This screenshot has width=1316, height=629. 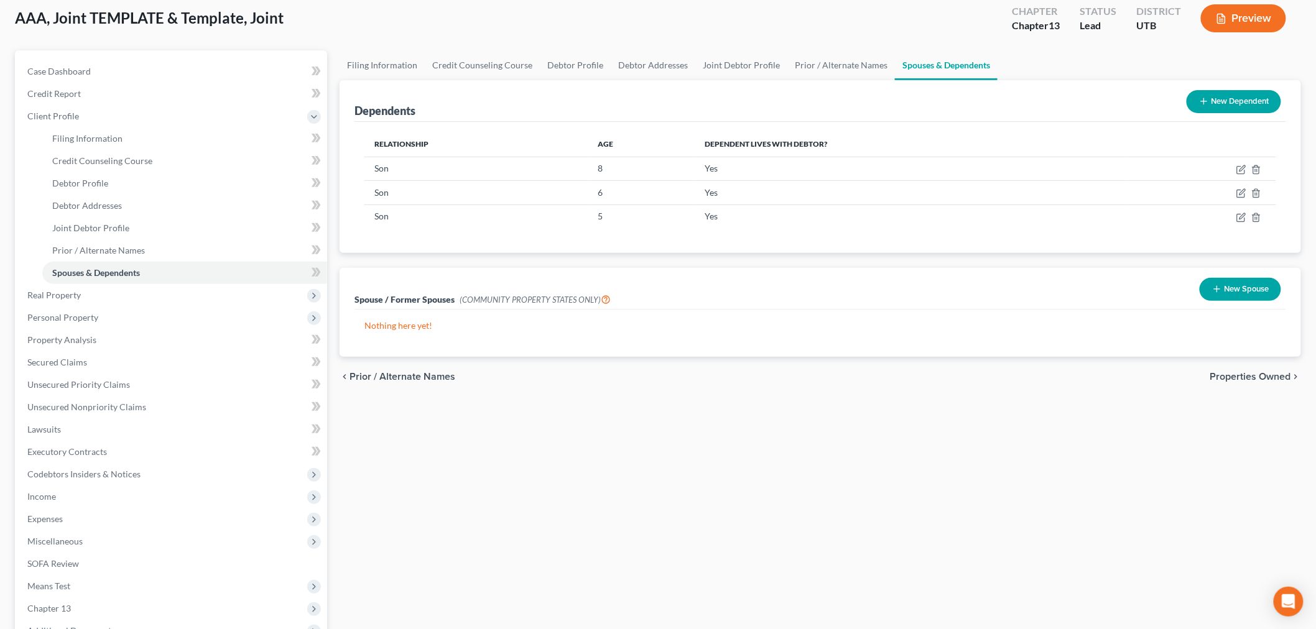 What do you see at coordinates (80, 183) in the screenshot?
I see `span: Debtor Profile` at bounding box center [80, 183].